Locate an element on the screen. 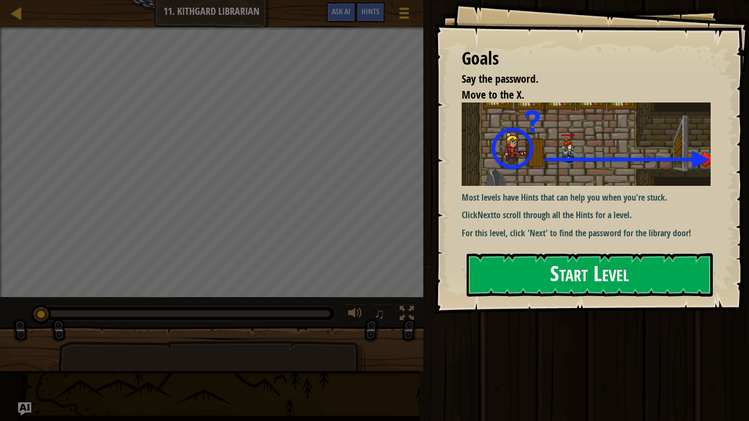 This screenshot has width=749, height=421. button: Start Level is located at coordinates (589, 275).